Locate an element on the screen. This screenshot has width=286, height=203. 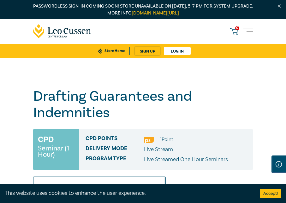
h1: Drafting Guarantees and Indemnities is located at coordinates (143, 105).